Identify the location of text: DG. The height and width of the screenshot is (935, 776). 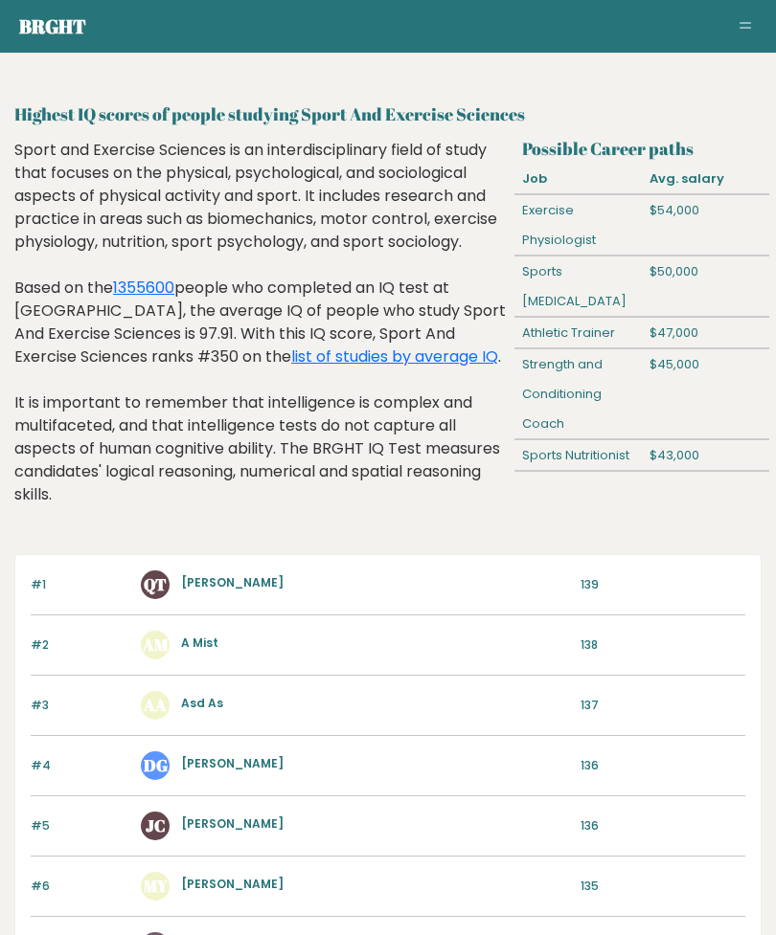
(155, 765).